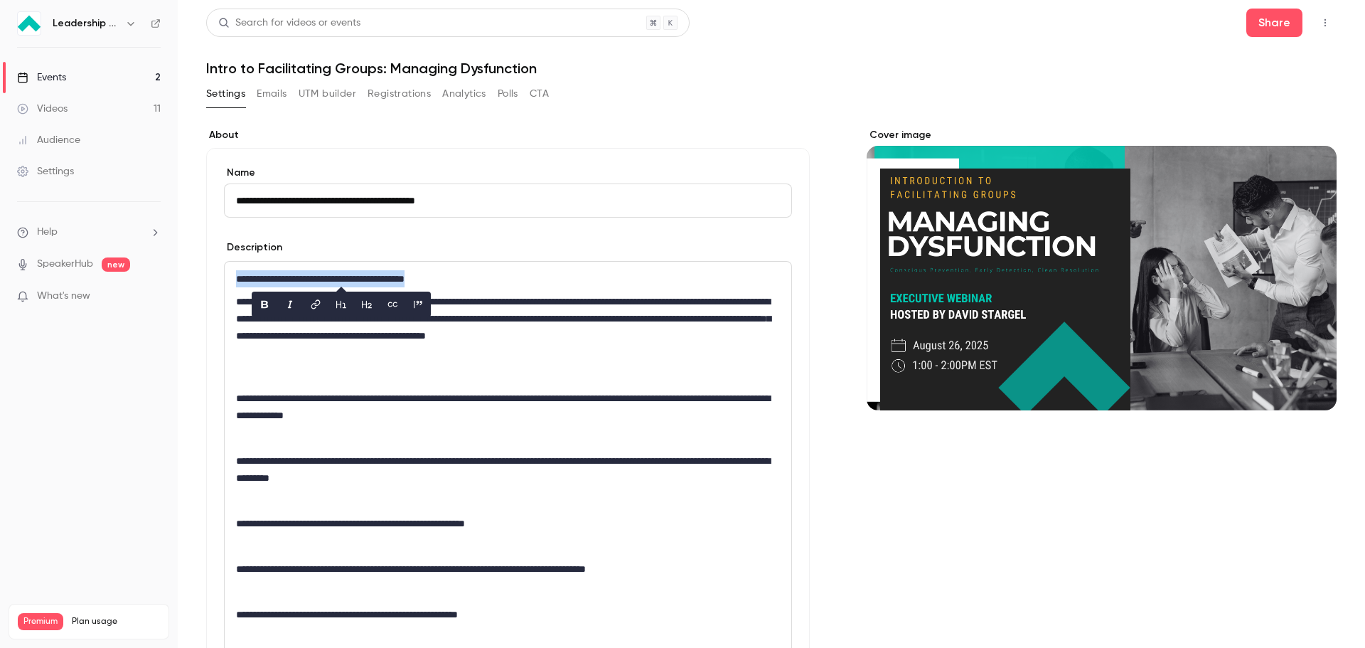  I want to click on button: blockquote, so click(418, 304).